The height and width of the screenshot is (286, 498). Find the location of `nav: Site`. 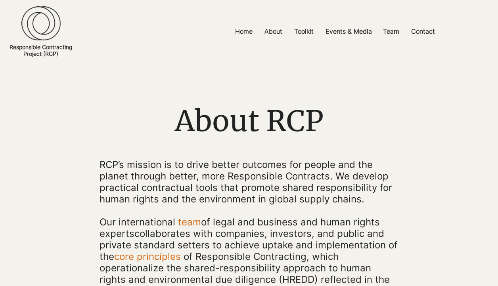

nav: Site is located at coordinates (335, 31).